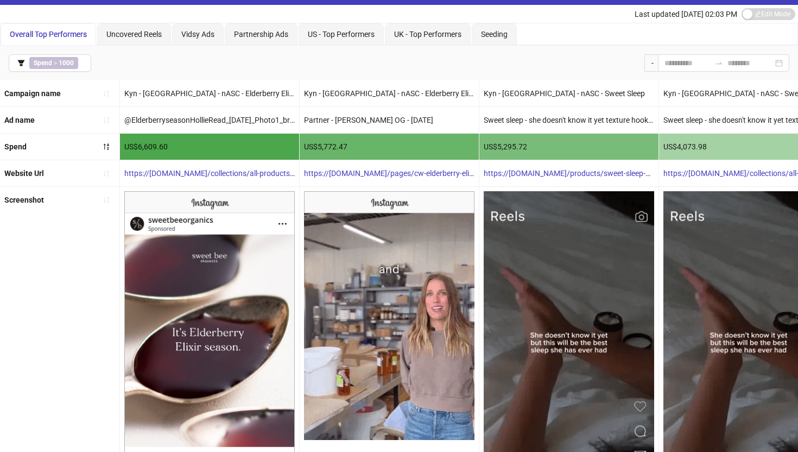 The height and width of the screenshot is (452, 798). Describe the element at coordinates (210, 147) in the screenshot. I see `div: US$6,609.60` at that location.